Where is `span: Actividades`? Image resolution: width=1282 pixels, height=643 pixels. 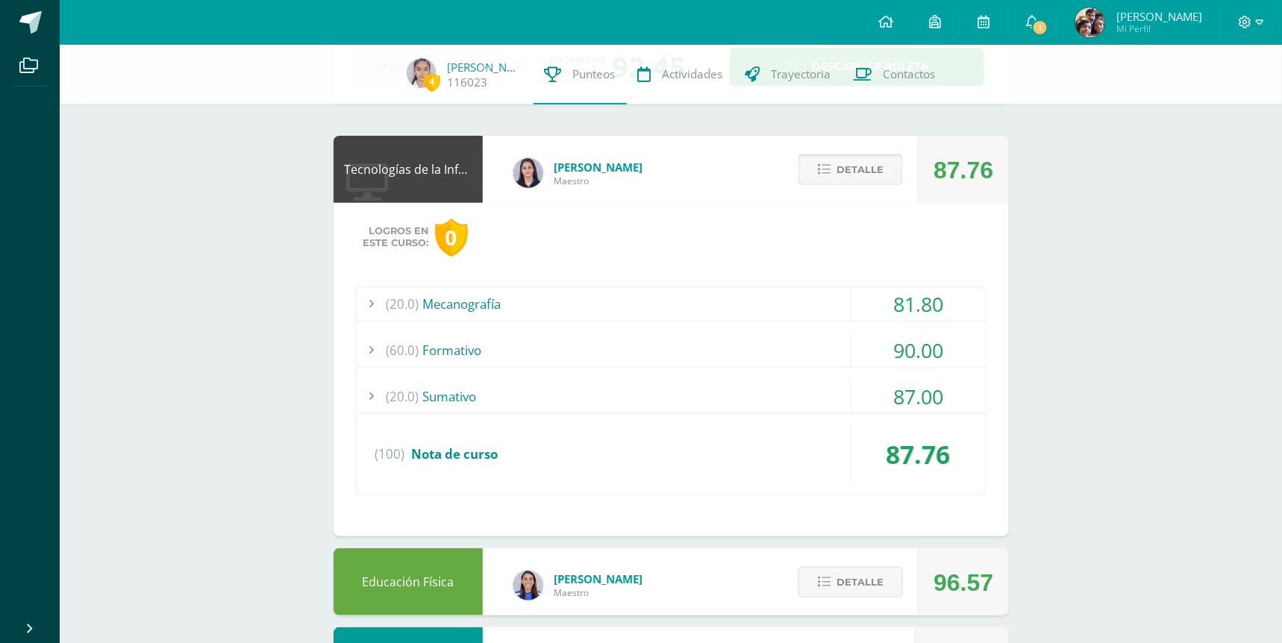
span: Actividades is located at coordinates (692, 74).